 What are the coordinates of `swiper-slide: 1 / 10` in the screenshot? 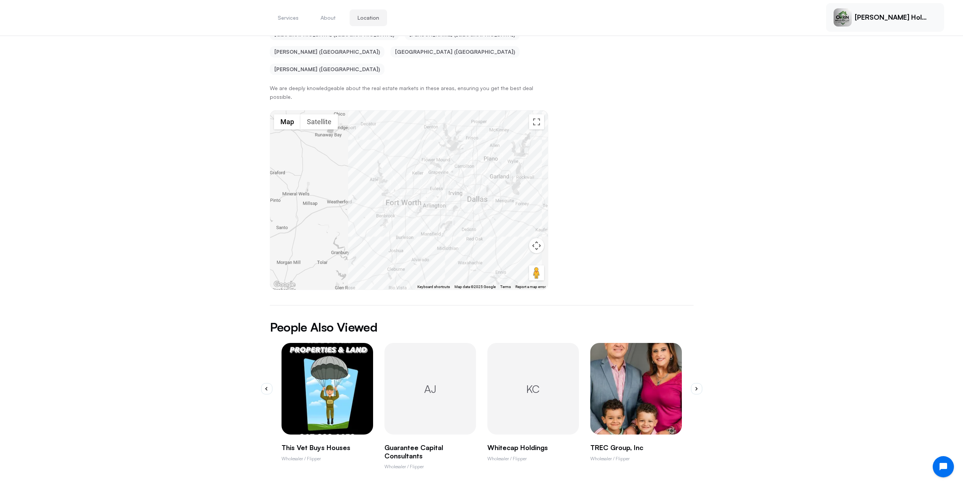 It's located at (327, 402).